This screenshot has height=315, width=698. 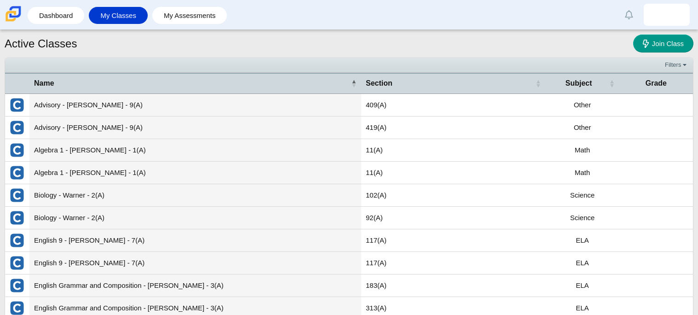 What do you see at coordinates (453, 285) in the screenshot?
I see `td: 183(A)` at bounding box center [453, 285].